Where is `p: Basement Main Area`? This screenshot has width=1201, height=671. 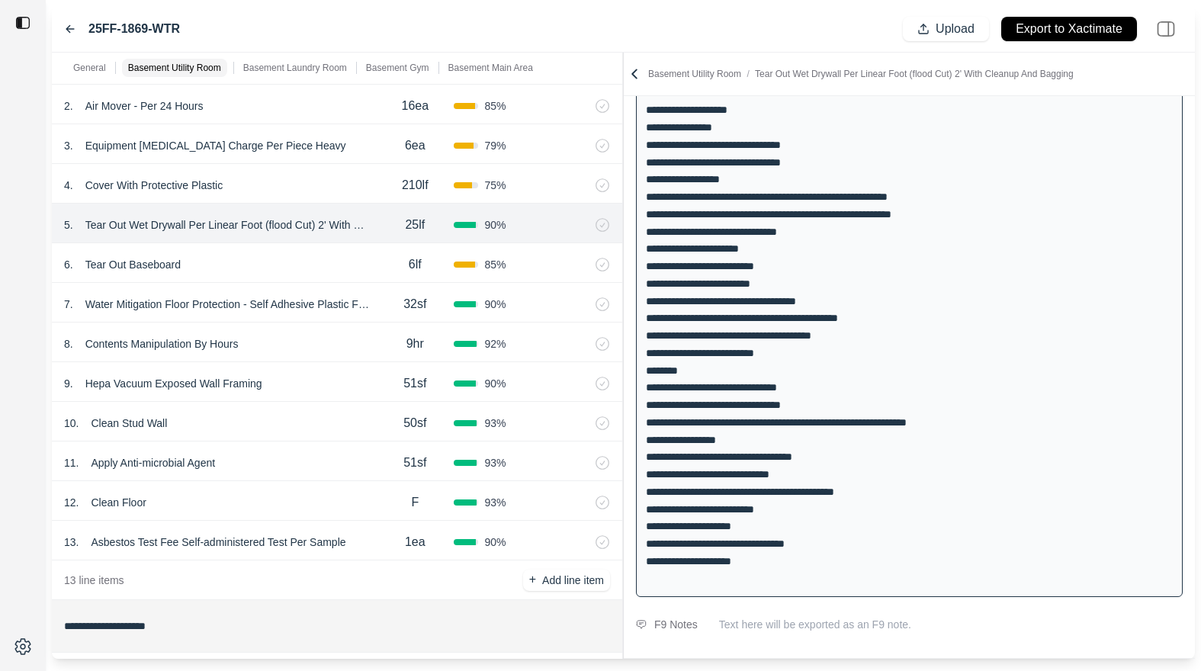 p: Basement Main Area is located at coordinates (490, 68).